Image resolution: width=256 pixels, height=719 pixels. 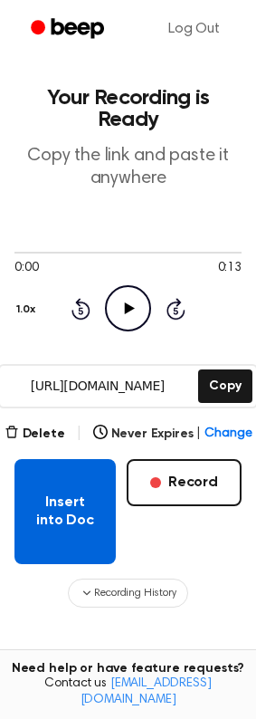 I want to click on button: Record, so click(x=184, y=483).